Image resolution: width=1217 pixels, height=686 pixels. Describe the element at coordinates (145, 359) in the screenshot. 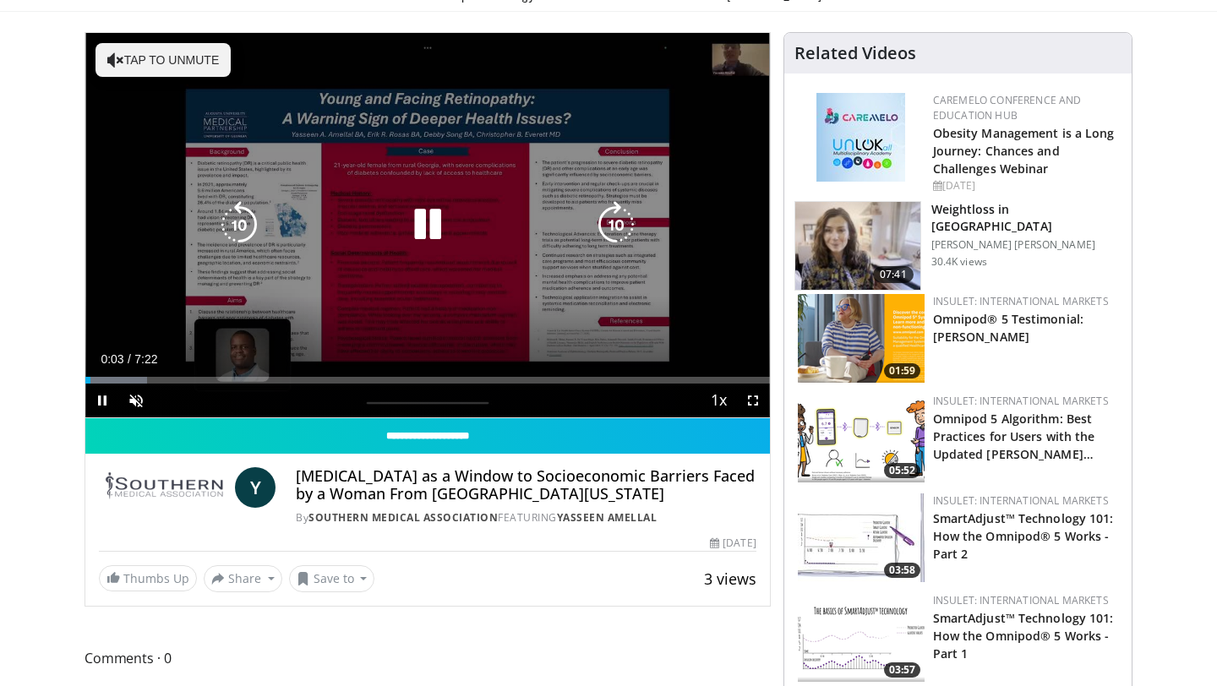

I see `span: 7:22` at that location.